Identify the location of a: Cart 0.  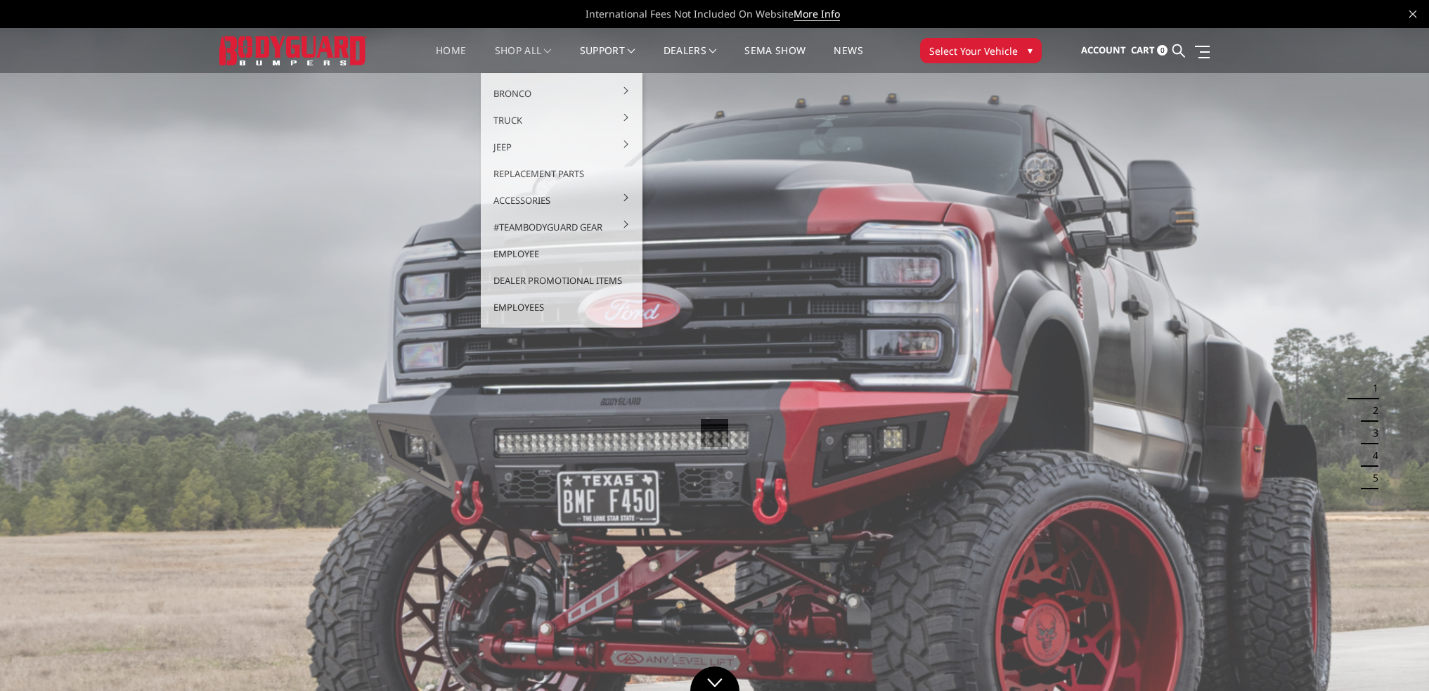
(1150, 51).